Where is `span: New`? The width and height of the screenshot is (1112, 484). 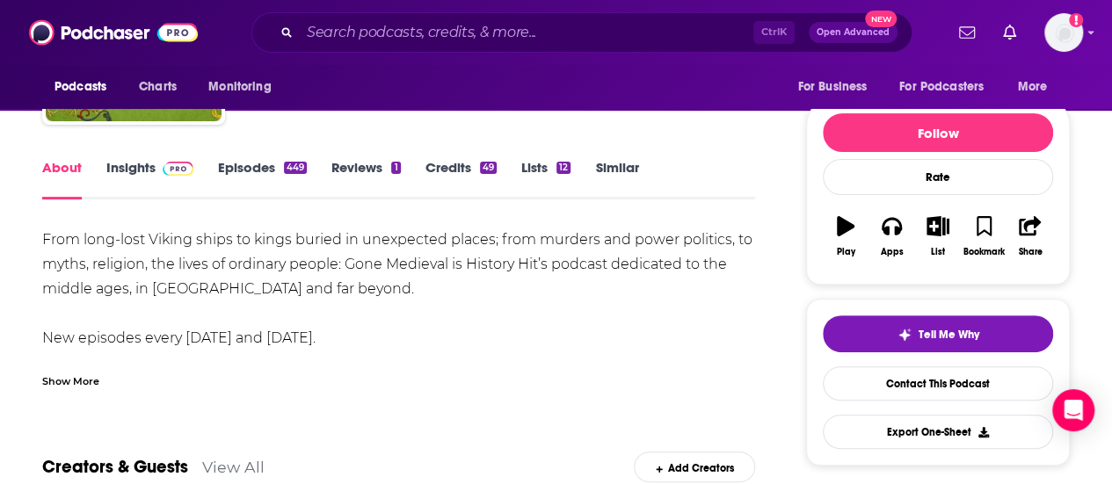 span: New is located at coordinates (881, 18).